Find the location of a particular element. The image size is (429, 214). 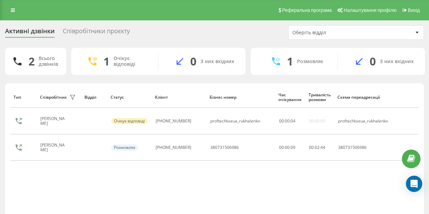

span: 44 is located at coordinates (323, 147).